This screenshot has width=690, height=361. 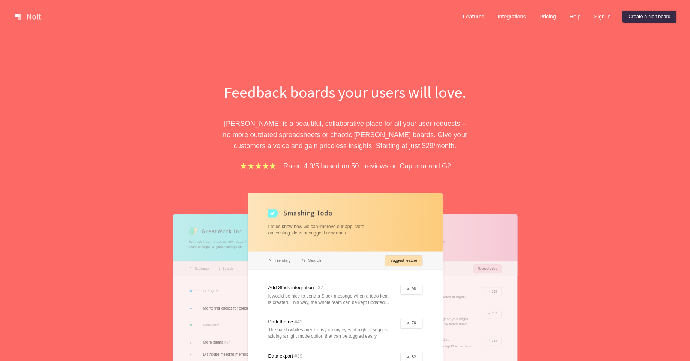 What do you see at coordinates (650, 17) in the screenshot?
I see `a: Create a Nolt board` at bounding box center [650, 17].